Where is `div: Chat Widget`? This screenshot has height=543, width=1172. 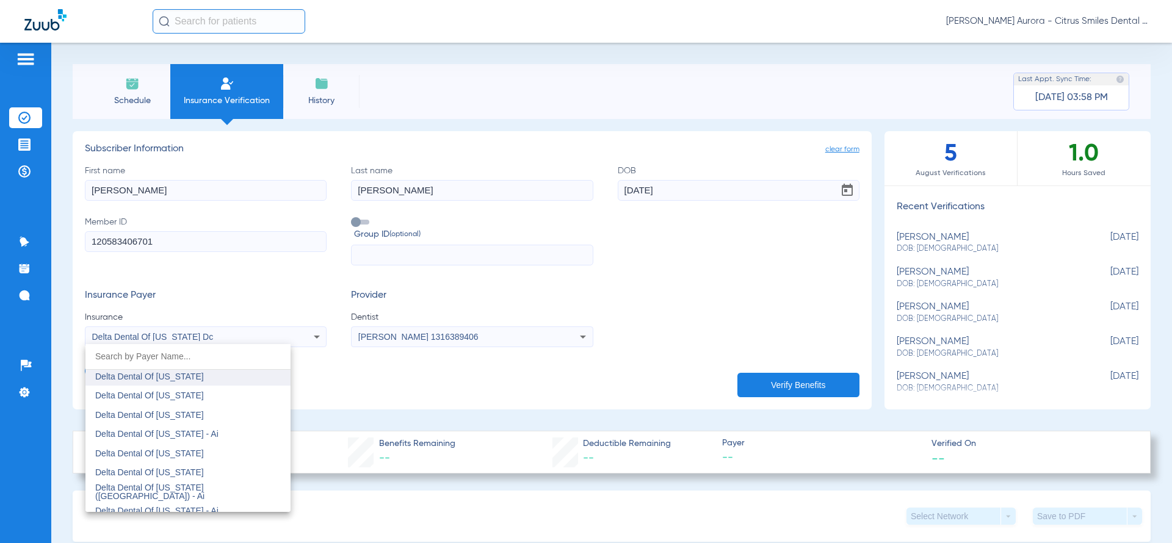
div: Chat Widget is located at coordinates (1141, 514).